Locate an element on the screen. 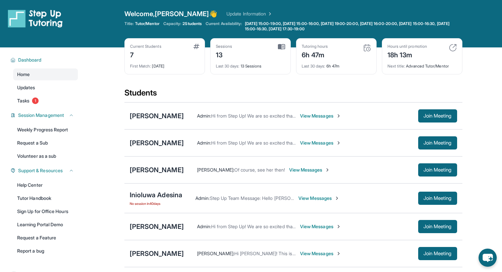 The image size is (502, 272). a: Tasks1 is located at coordinates (46, 101).